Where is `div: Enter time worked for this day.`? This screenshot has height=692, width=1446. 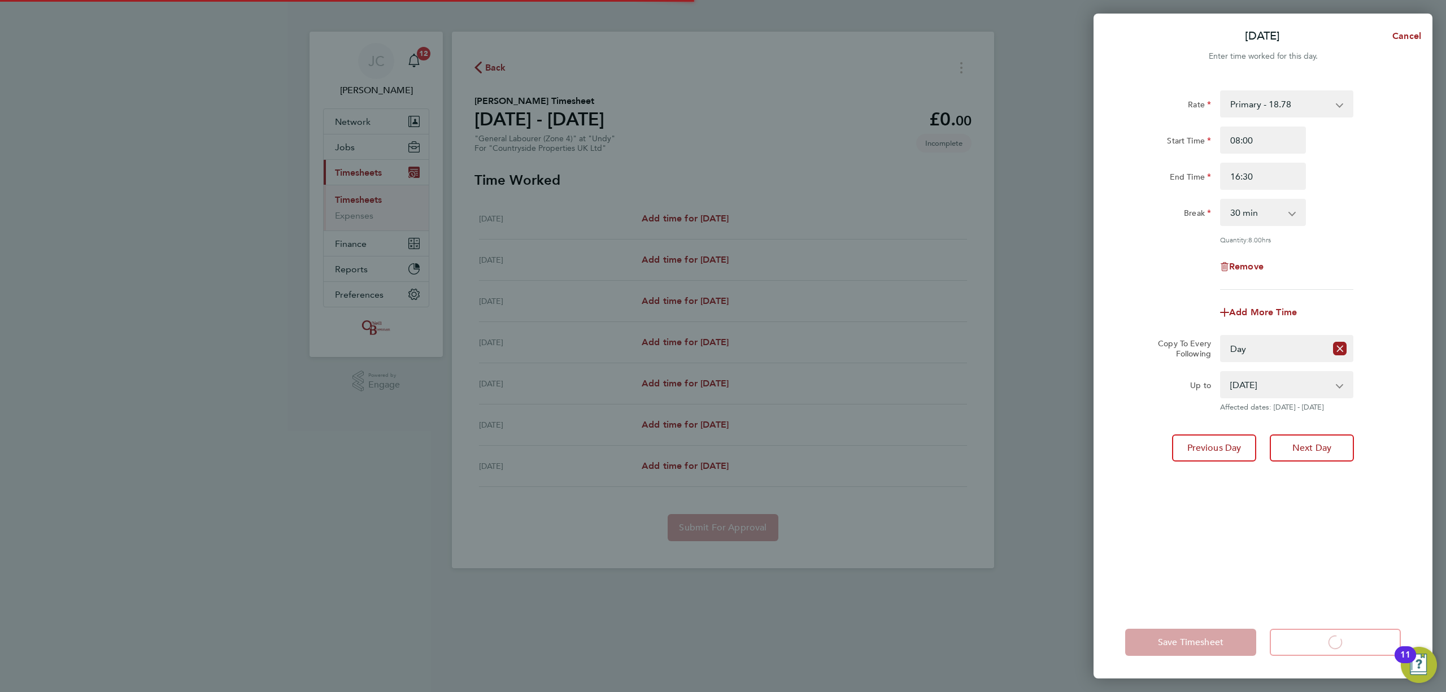
div: Enter time worked for this day. is located at coordinates (1263, 56).